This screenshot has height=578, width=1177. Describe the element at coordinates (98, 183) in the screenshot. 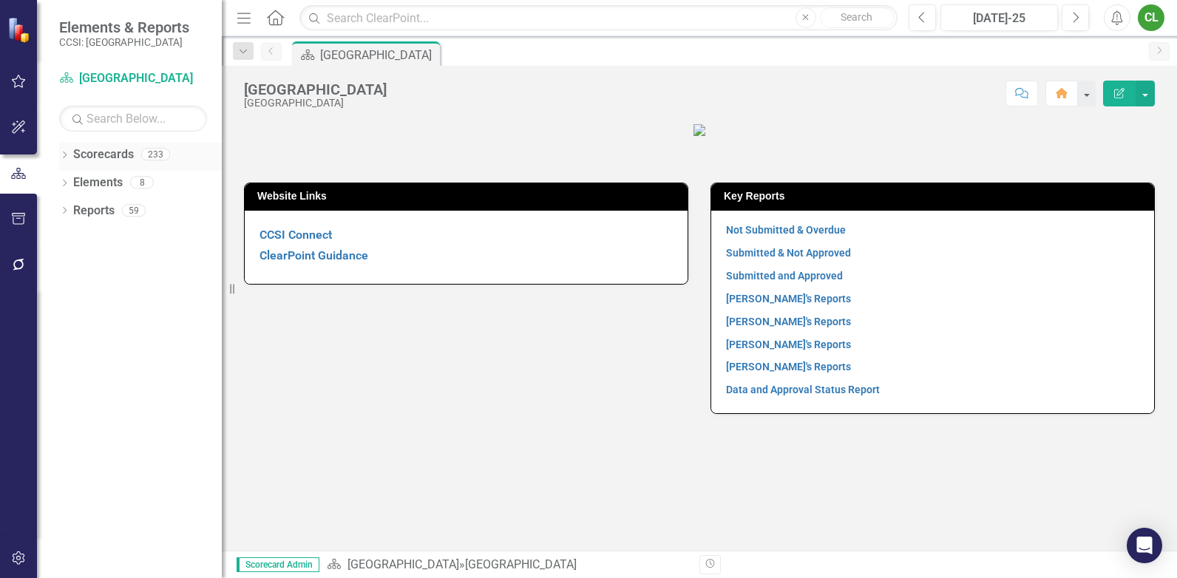

I see `a: Elements` at that location.